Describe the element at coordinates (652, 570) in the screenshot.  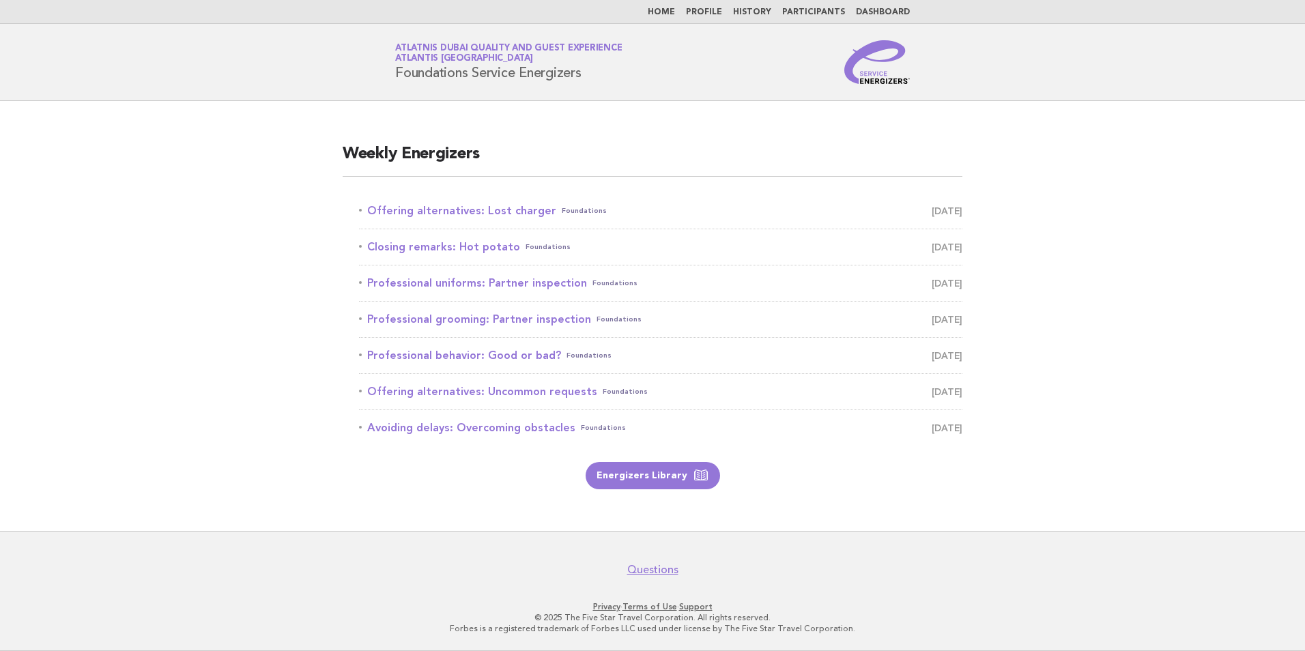
I see `a: Questions` at that location.